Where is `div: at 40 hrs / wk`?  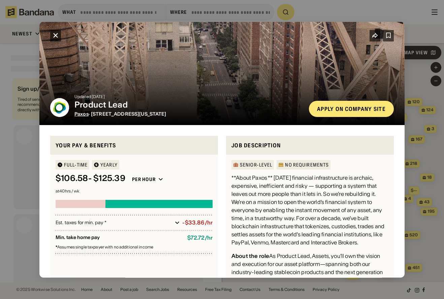
div: at 40 hrs / wk is located at coordinates (134, 191).